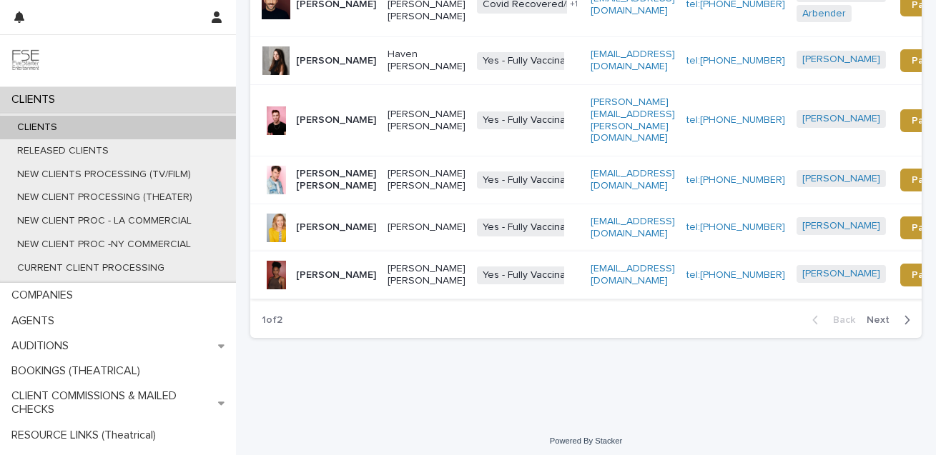 This screenshot has height=455, width=936. What do you see at coordinates (36, 321) in the screenshot?
I see `p: AGENTS` at bounding box center [36, 321].